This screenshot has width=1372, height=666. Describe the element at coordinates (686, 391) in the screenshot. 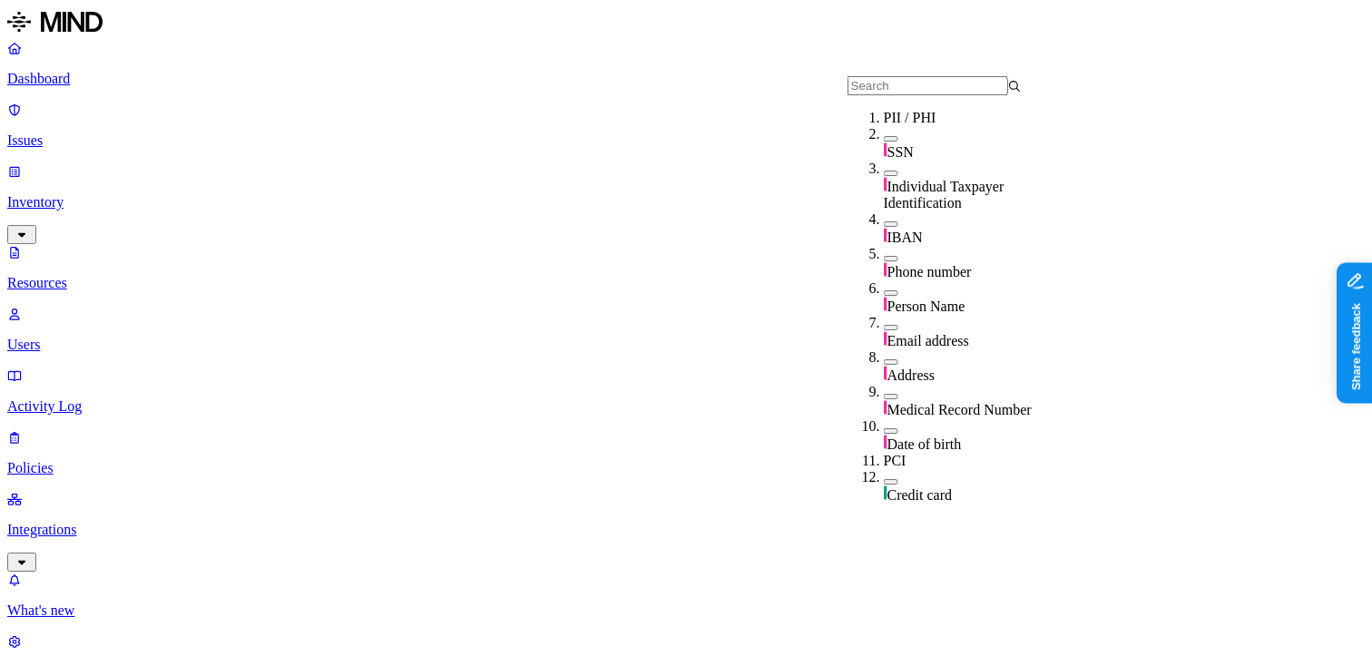

I see `a: Activity Log` at that location.